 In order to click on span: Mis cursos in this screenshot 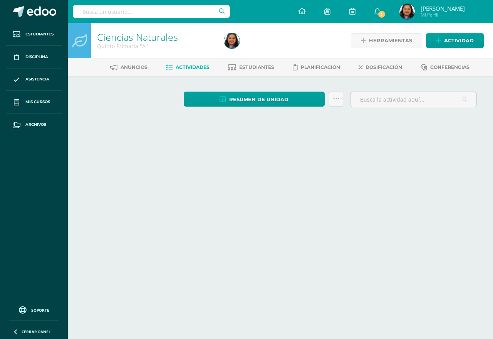, I will do `click(38, 102)`.